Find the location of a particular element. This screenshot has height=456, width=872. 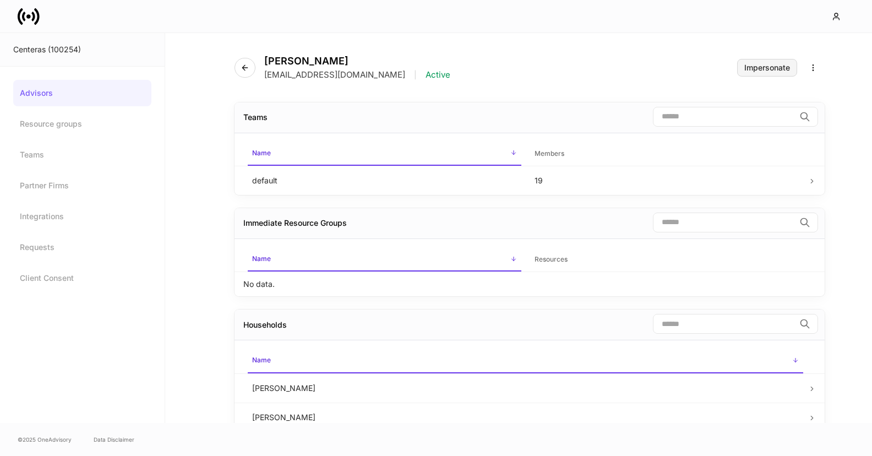

div: Immediate Resource Groups is located at coordinates (295, 223).